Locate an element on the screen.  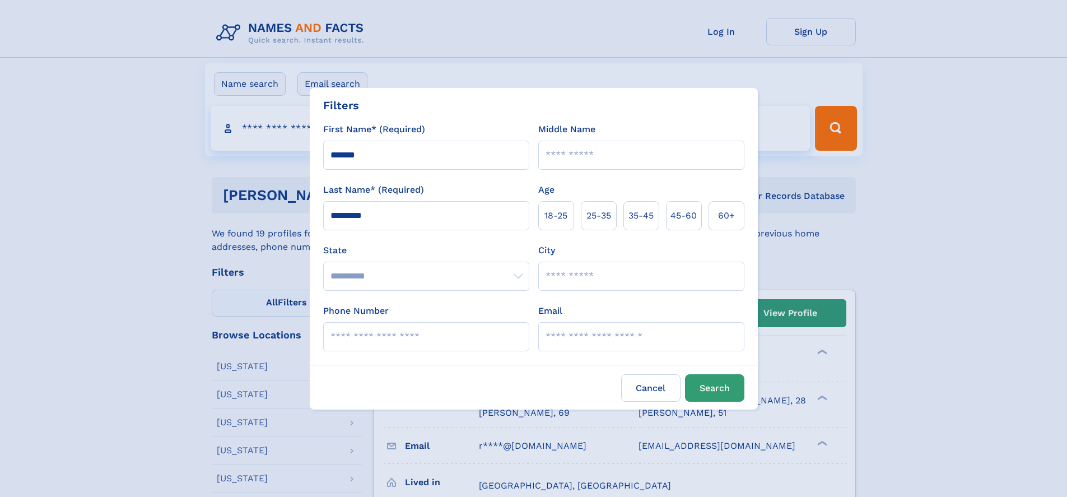
span: 45‑60 is located at coordinates (683, 216).